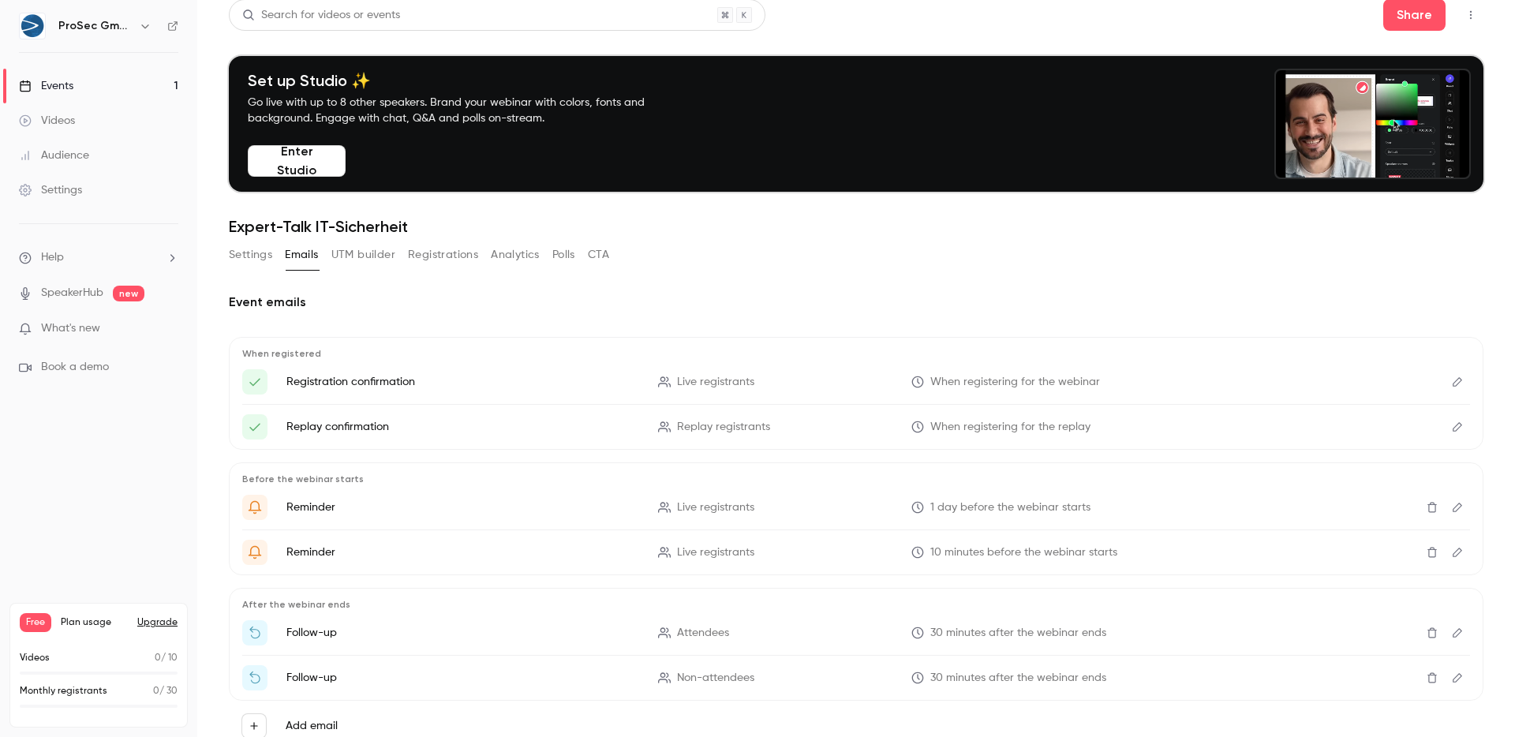 The width and height of the screenshot is (1515, 737). Describe the element at coordinates (165, 691) in the screenshot. I see `p: / 30` at that location.